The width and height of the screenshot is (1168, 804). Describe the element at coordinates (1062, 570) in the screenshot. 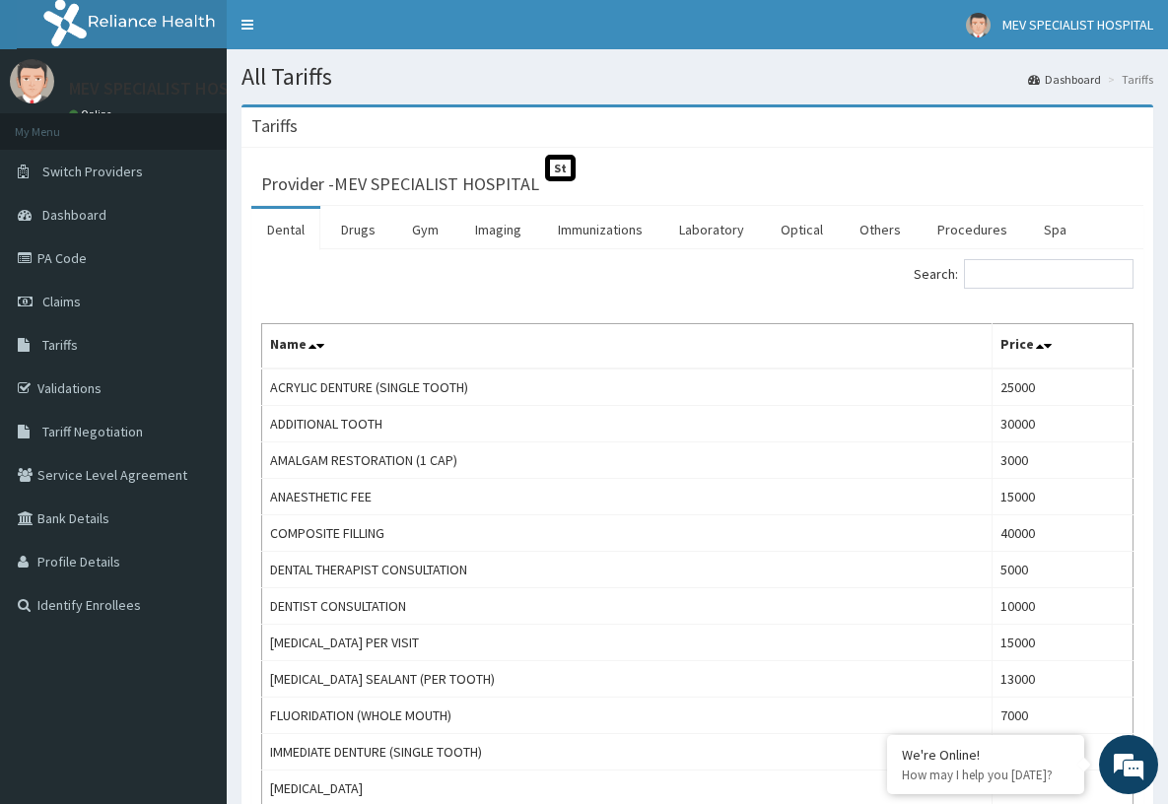

I see `td: 5000` at that location.